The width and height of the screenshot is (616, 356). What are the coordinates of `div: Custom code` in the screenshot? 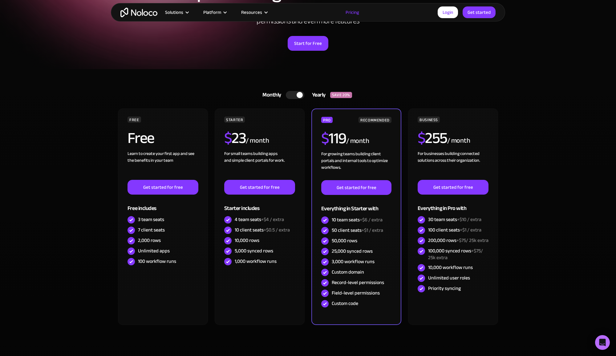 It's located at (345, 304).